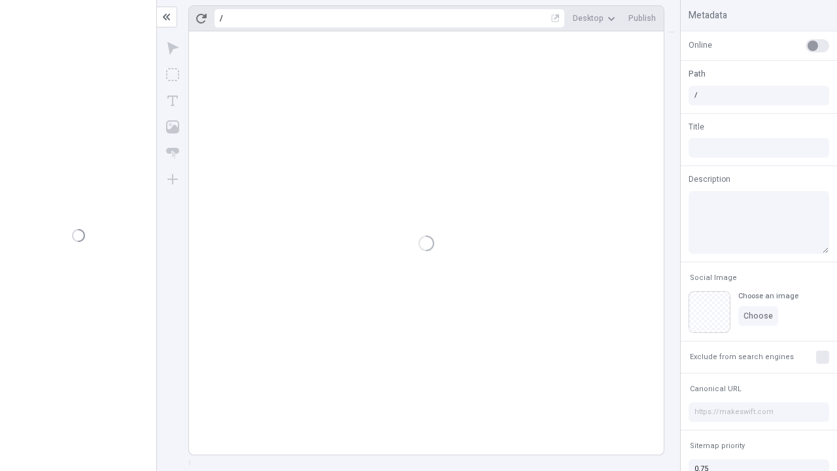 The width and height of the screenshot is (837, 471). I want to click on button: Canonical URL, so click(715, 389).